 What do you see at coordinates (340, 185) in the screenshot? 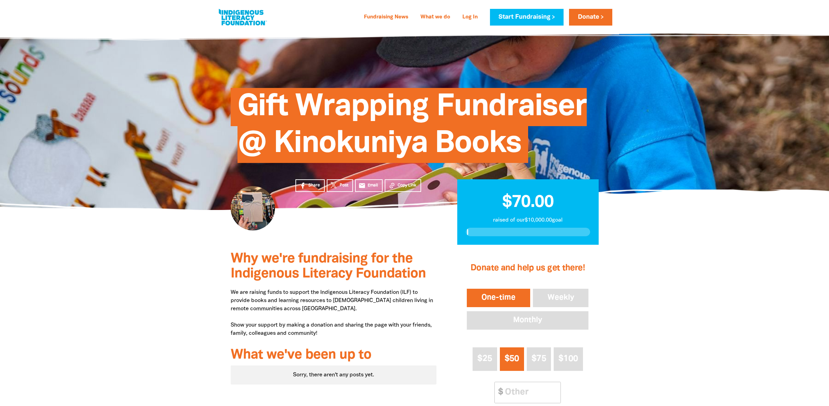
I see `a: Post` at bounding box center [340, 185].